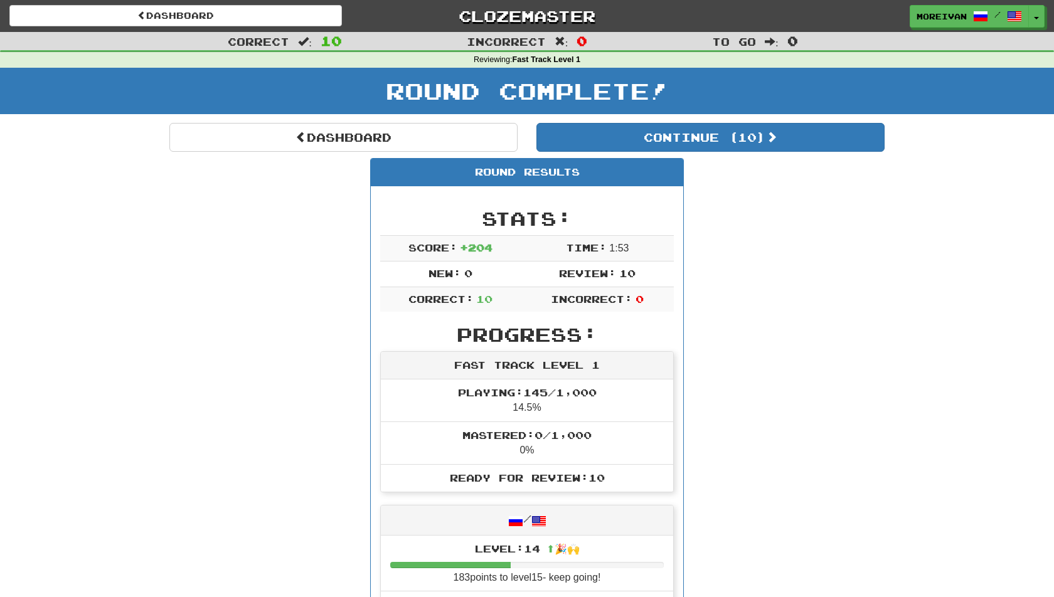 This screenshot has height=597, width=1054. I want to click on a: Clozemaster, so click(527, 16).